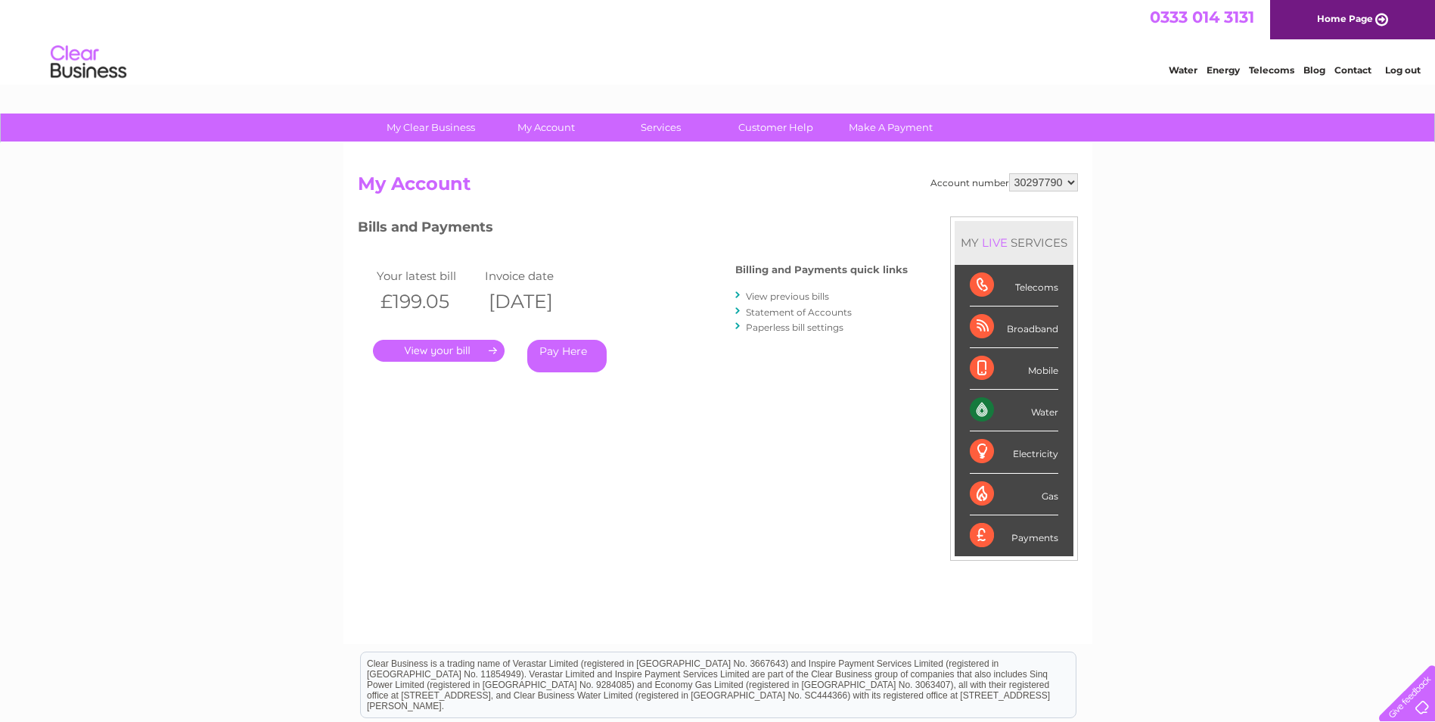 This screenshot has height=722, width=1435. What do you see at coordinates (1353, 70) in the screenshot?
I see `a: Contact` at bounding box center [1353, 70].